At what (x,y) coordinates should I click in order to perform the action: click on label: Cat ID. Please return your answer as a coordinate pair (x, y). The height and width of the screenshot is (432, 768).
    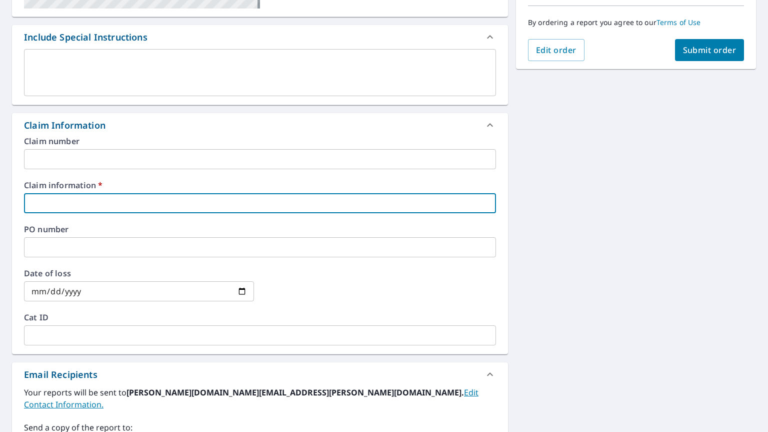
    Looking at the image, I should click on (260, 317).